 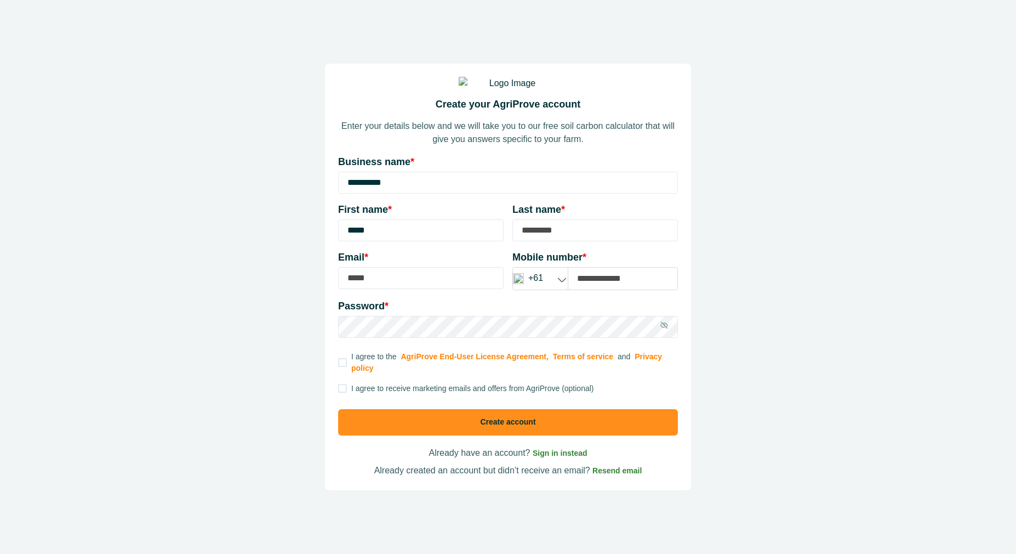 I want to click on a: Privacy policy, so click(x=506, y=362).